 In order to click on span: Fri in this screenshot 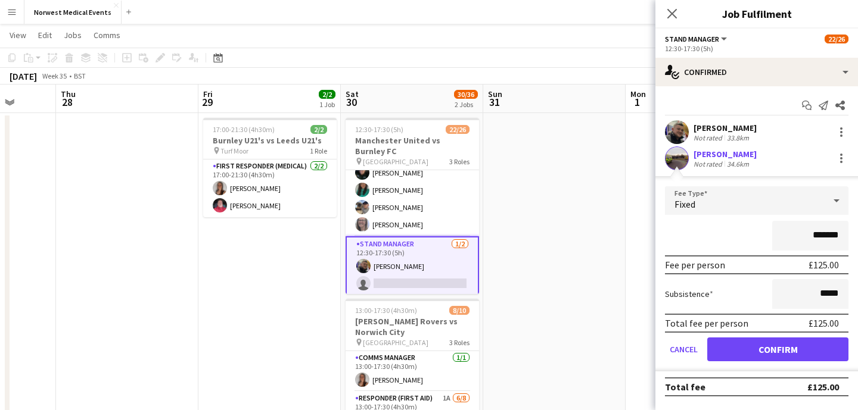, I will do `click(208, 94)`.